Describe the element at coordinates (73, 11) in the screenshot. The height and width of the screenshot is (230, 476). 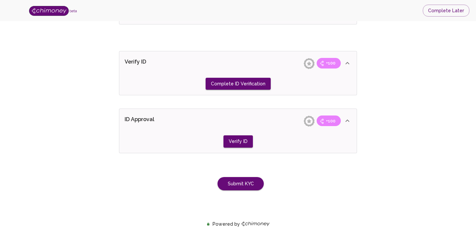
I see `span: beta` at that location.